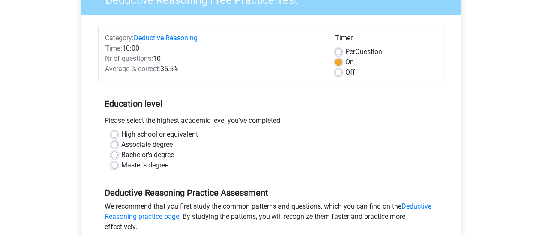 The width and height of the screenshot is (542, 236). I want to click on span: Average % correct:, so click(132, 69).